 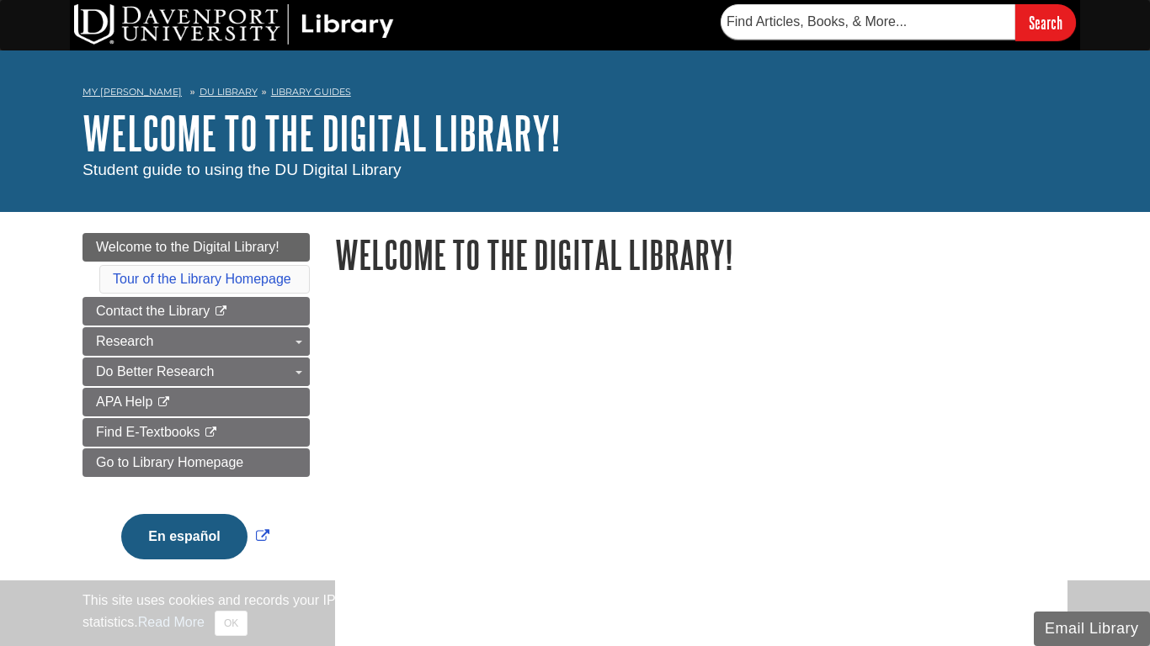 I want to click on span: Welcome to the Digital Library!, so click(x=188, y=247).